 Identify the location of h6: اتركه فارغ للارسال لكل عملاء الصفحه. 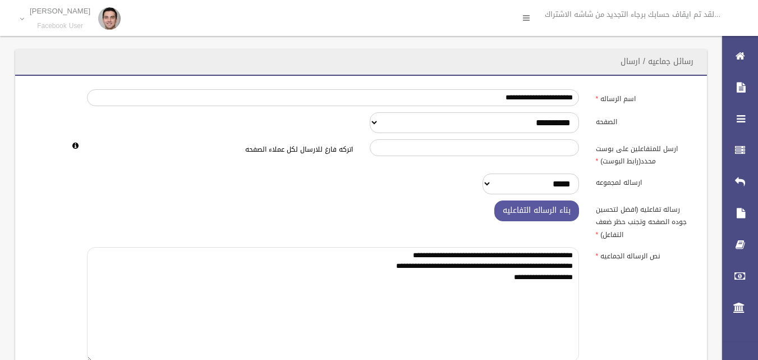
(220, 149).